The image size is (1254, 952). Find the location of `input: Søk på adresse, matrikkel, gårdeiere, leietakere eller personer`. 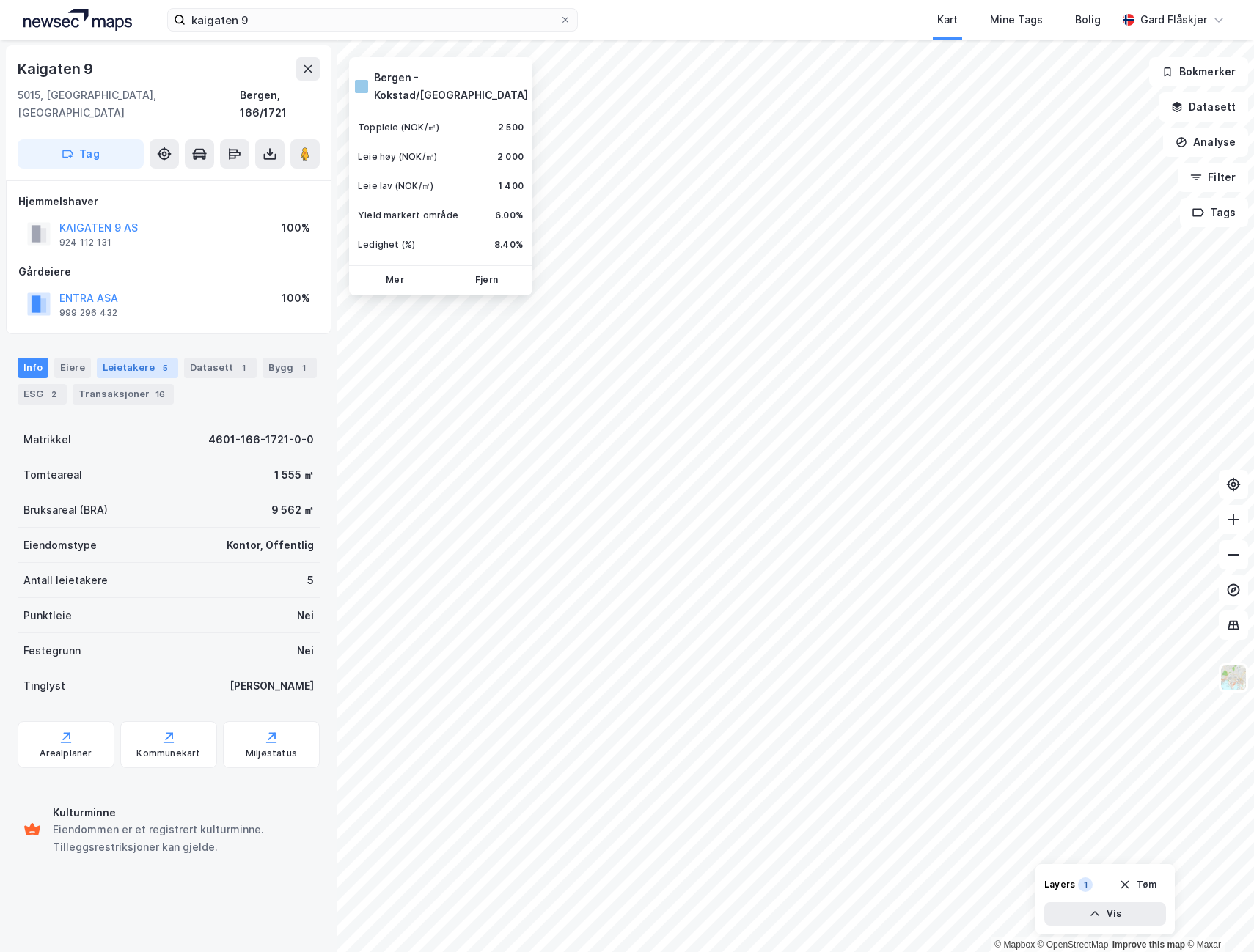

input: Søk på adresse, matrikkel, gårdeiere, leietakere eller personer is located at coordinates (373, 20).